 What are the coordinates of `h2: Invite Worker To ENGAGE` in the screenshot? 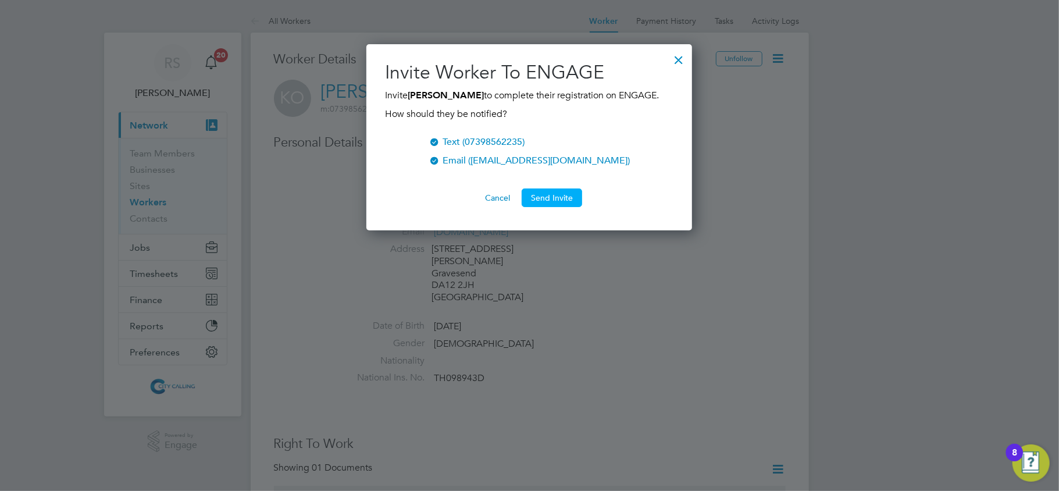 It's located at (529, 73).